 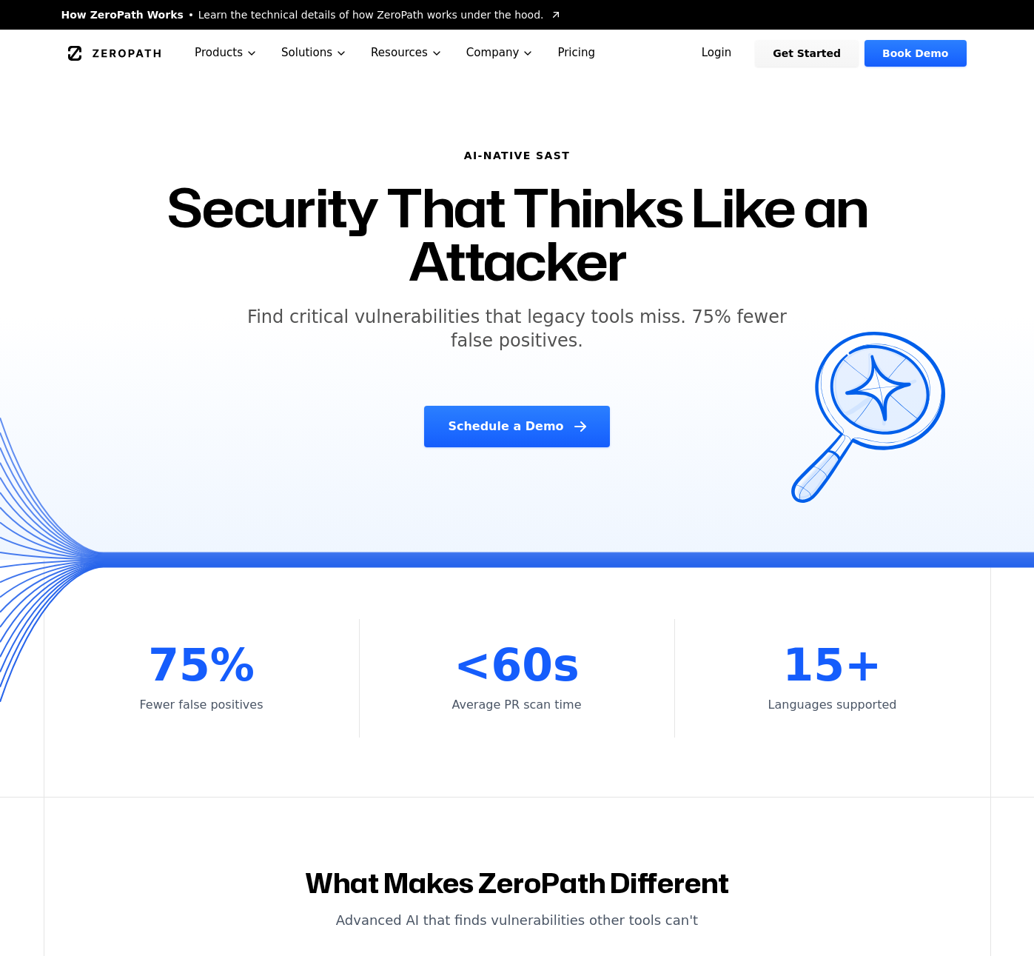 What do you see at coordinates (833, 705) in the screenshot?
I see `p: Languages supported` at bounding box center [833, 705].